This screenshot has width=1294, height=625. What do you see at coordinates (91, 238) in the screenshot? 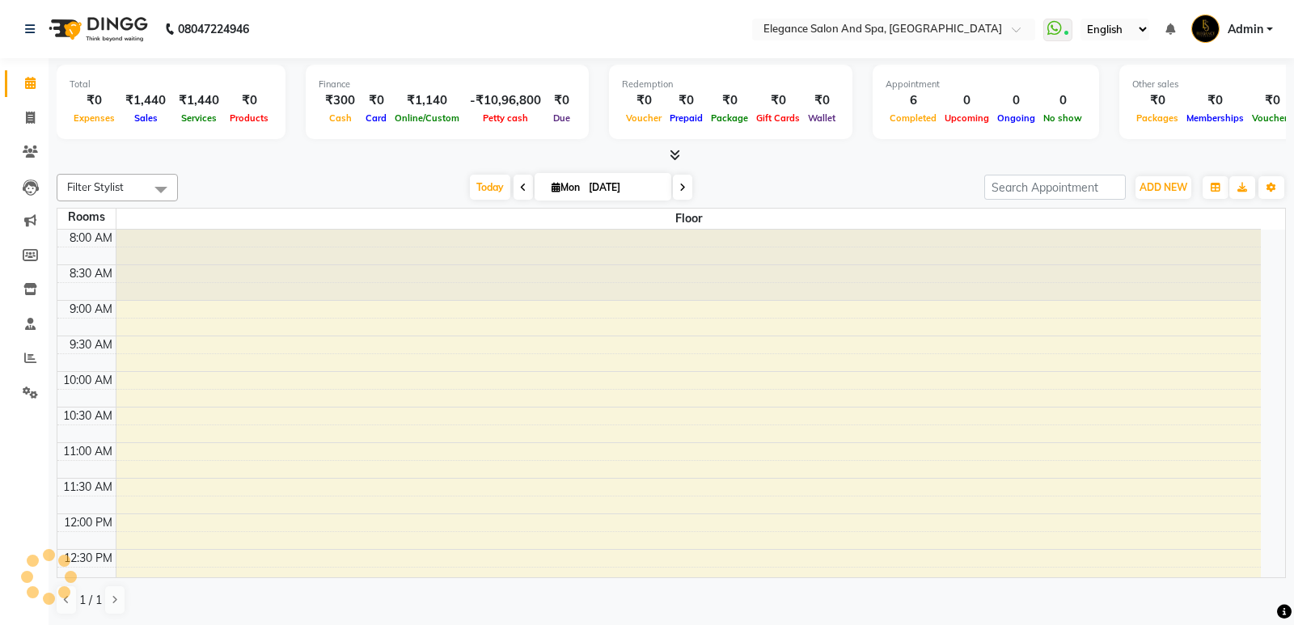
I see `div: 8:00 AM` at bounding box center [91, 238].